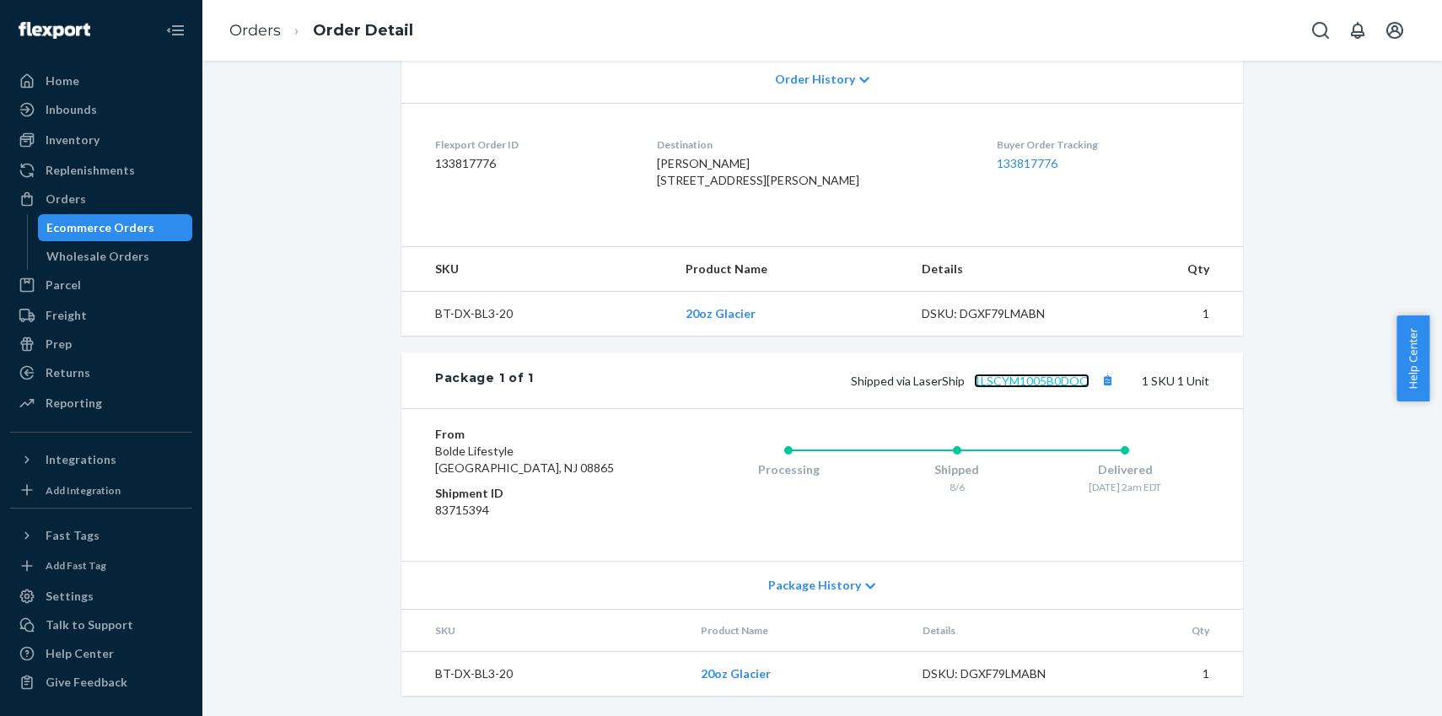  I want to click on dt: Flexport Order ID, so click(532, 144).